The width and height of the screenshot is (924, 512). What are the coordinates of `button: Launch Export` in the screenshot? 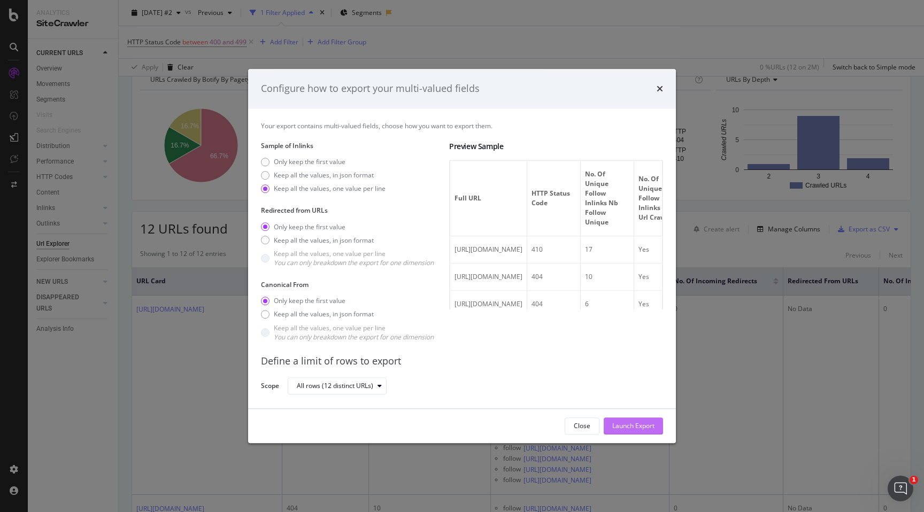 It's located at (633, 426).